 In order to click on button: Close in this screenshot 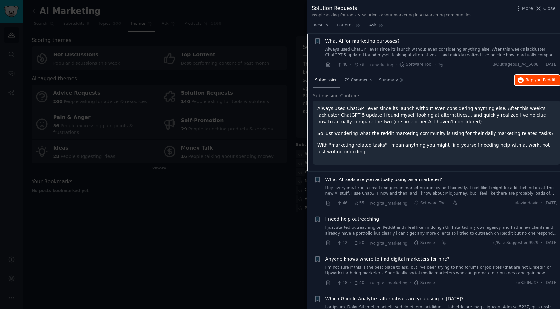, I will do `click(545, 8)`.